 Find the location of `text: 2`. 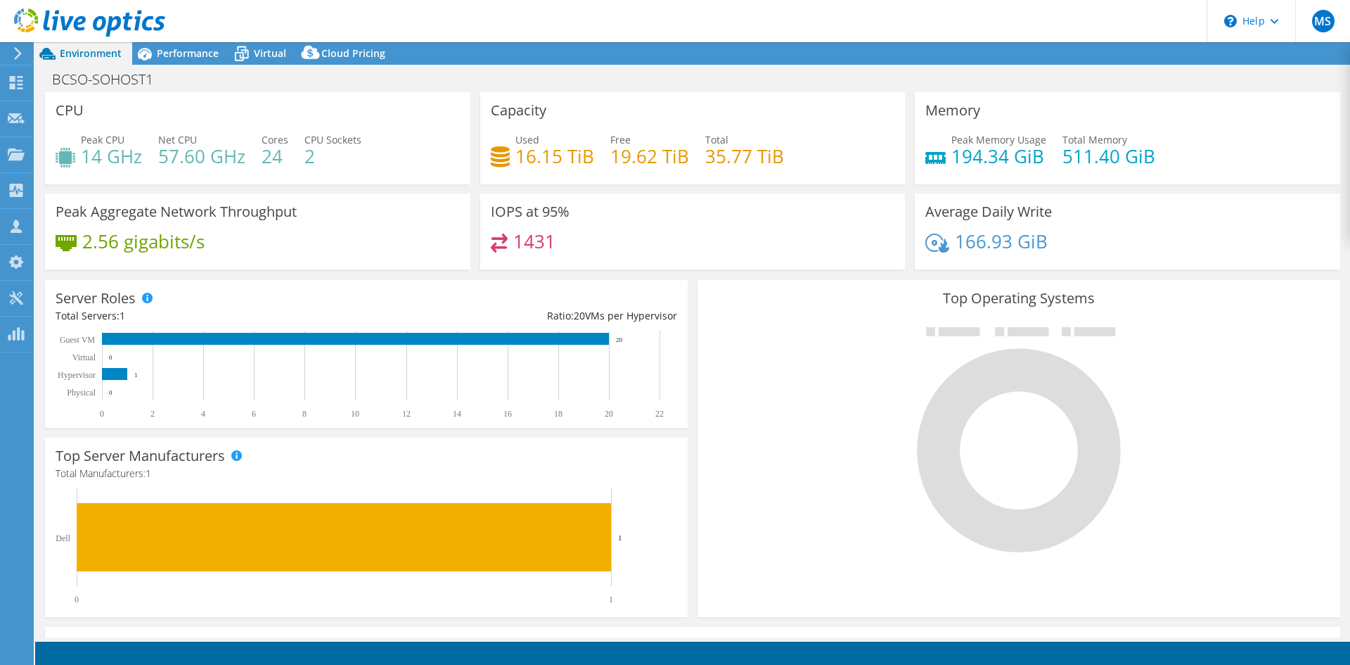

text: 2 is located at coordinates (153, 414).